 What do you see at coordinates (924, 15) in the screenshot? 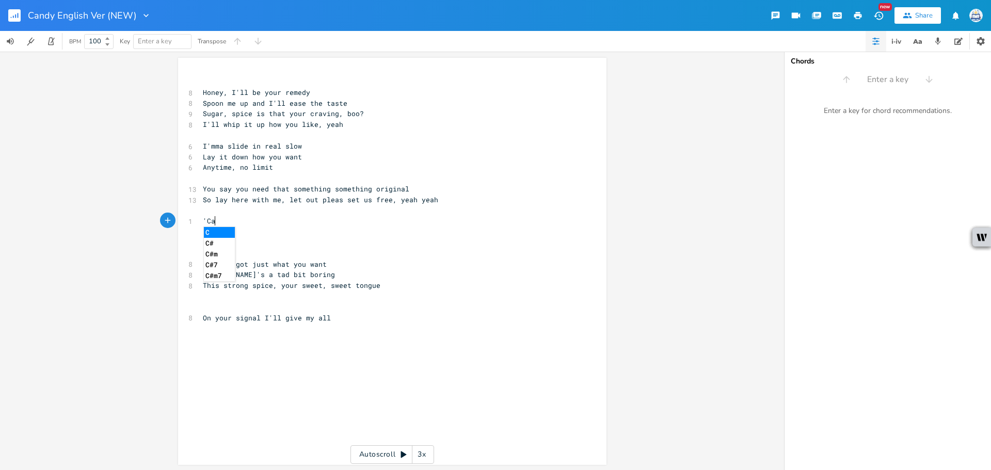
I see `div: Share` at bounding box center [924, 15].